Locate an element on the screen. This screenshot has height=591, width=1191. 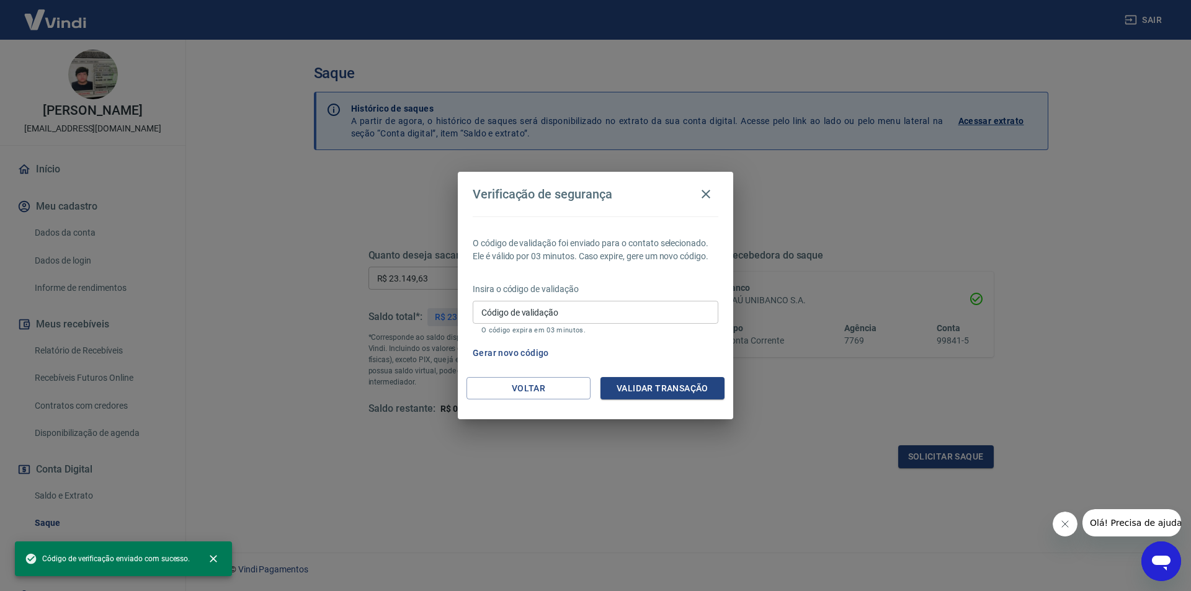
button: Gerar novo código is located at coordinates (511, 353).